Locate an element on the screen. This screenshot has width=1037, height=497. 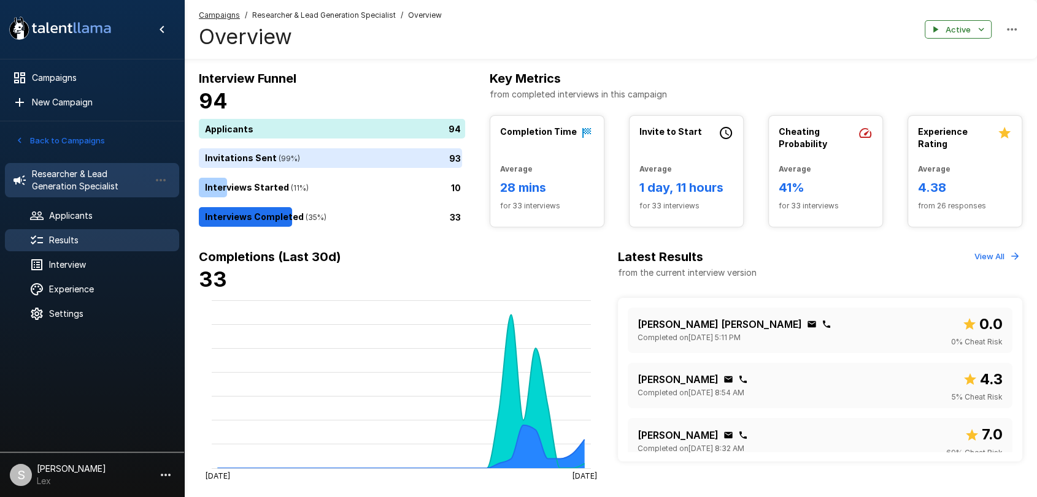
h6: 1 day, 11 hours is located at coordinates (686, 188).